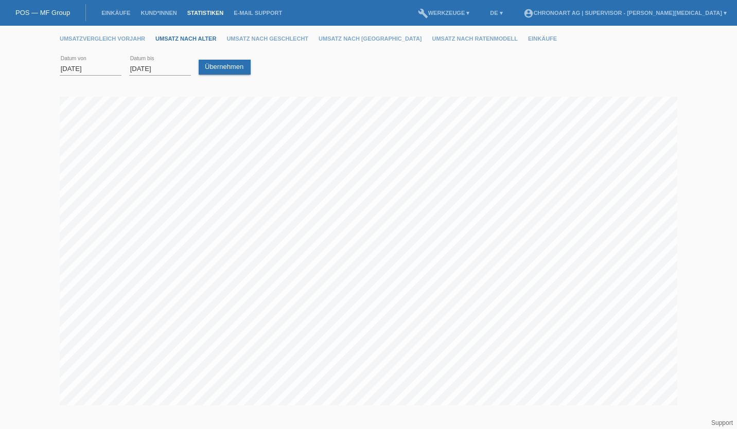 The height and width of the screenshot is (429, 737). I want to click on a: Umsatz nach Geschlecht, so click(272, 39).